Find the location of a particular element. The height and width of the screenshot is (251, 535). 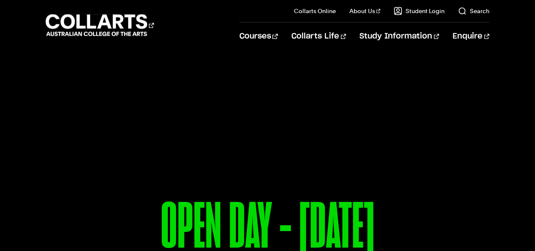

a: Courses is located at coordinates (258, 36).